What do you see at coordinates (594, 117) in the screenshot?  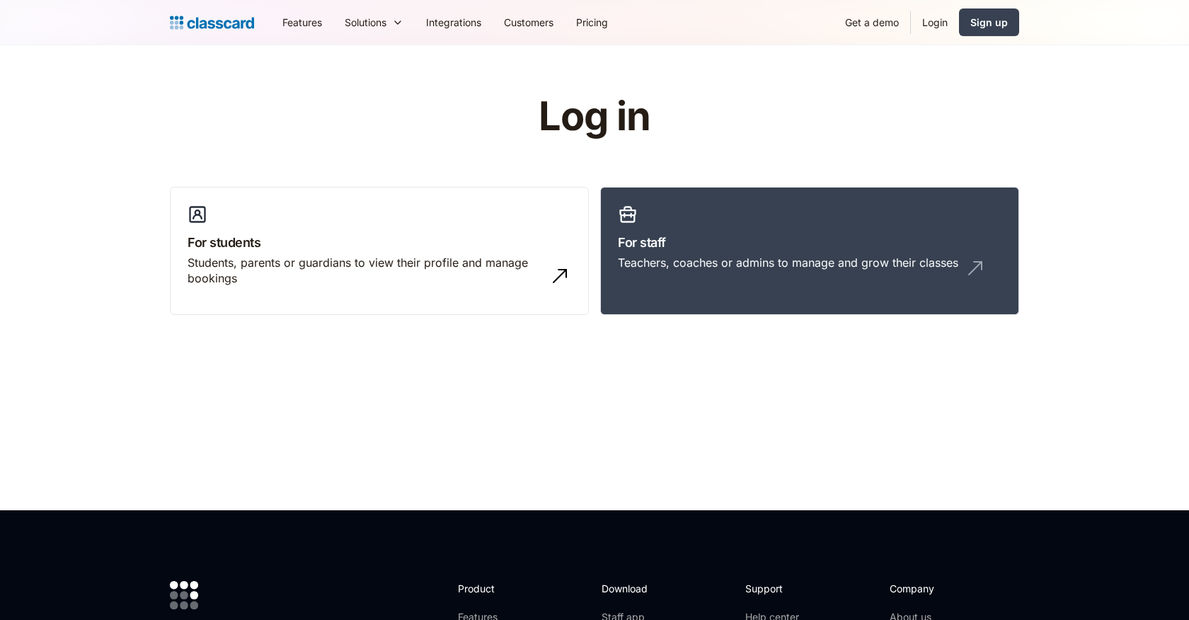 I see `h1: Log in` at bounding box center [594, 117].